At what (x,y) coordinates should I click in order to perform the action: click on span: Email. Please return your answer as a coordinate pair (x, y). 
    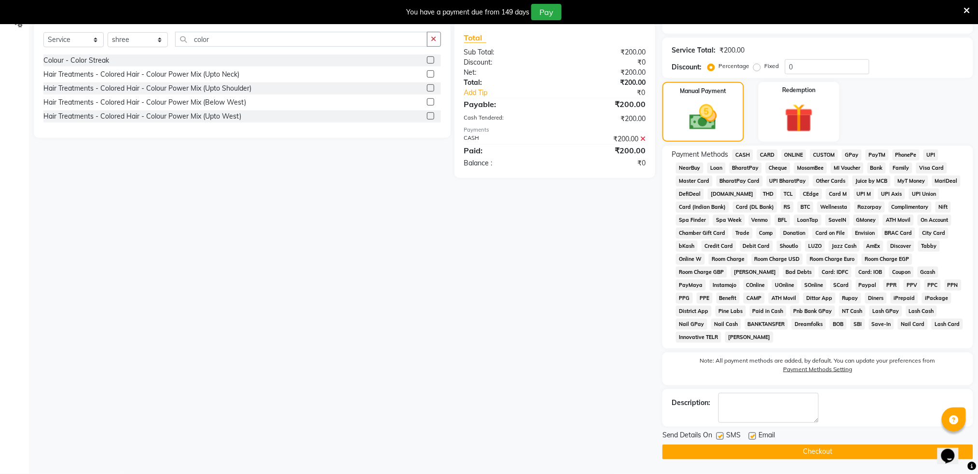
    Looking at the image, I should click on (767, 437).